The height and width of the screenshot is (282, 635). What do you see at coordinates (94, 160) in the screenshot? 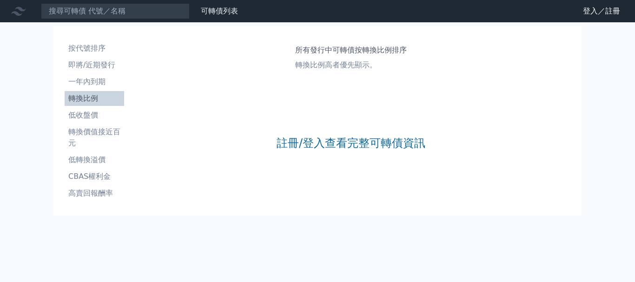
I see `a: 低轉換溢價` at bounding box center [94, 160].